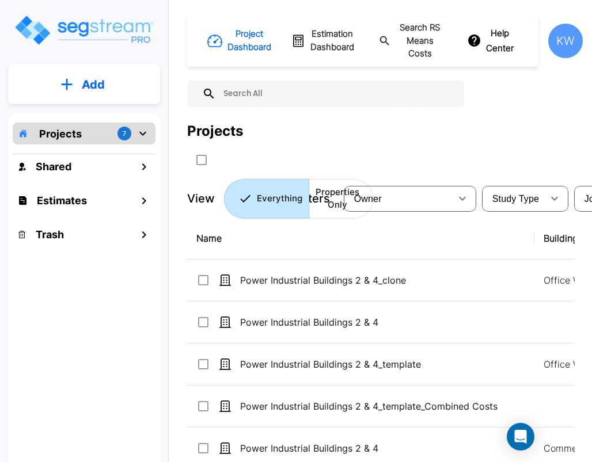 This screenshot has width=592, height=462. Describe the element at coordinates (337, 199) in the screenshot. I see `p: Properties Only` at that location.